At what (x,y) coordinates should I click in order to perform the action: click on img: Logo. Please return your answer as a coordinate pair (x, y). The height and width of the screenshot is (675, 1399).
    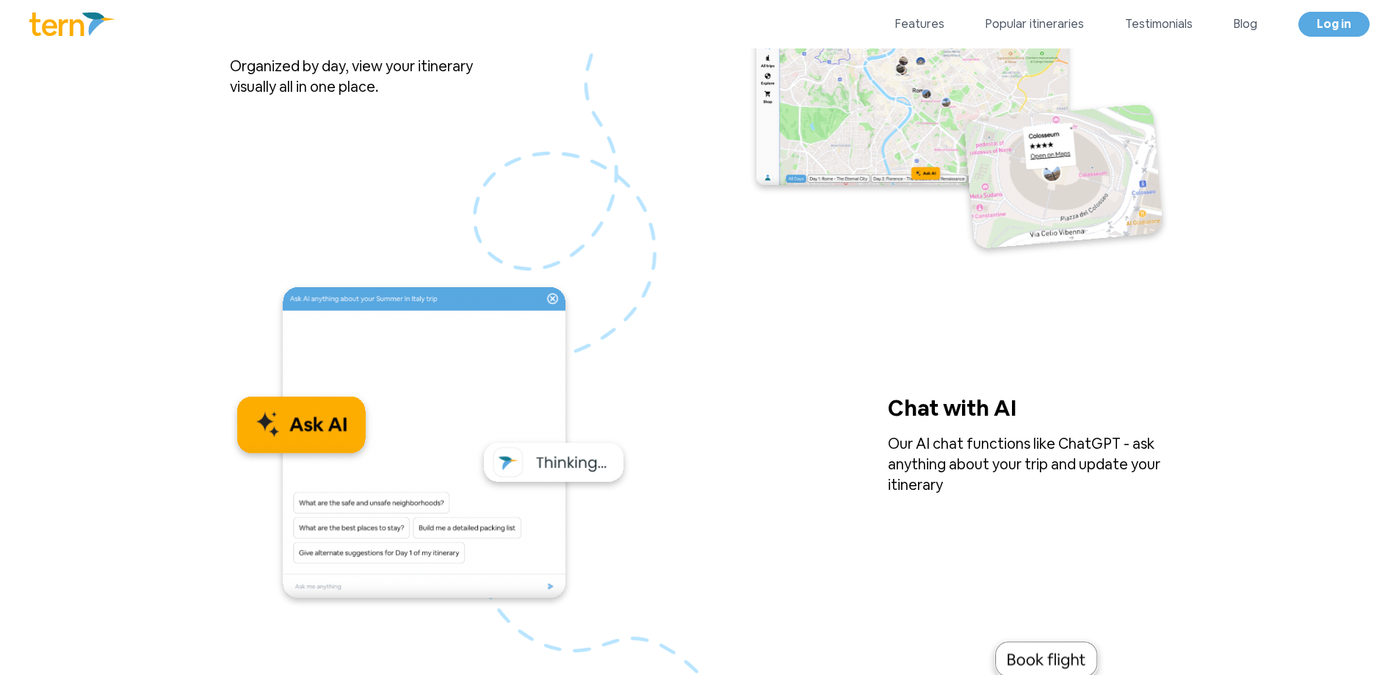
    Looking at the image, I should click on (72, 24).